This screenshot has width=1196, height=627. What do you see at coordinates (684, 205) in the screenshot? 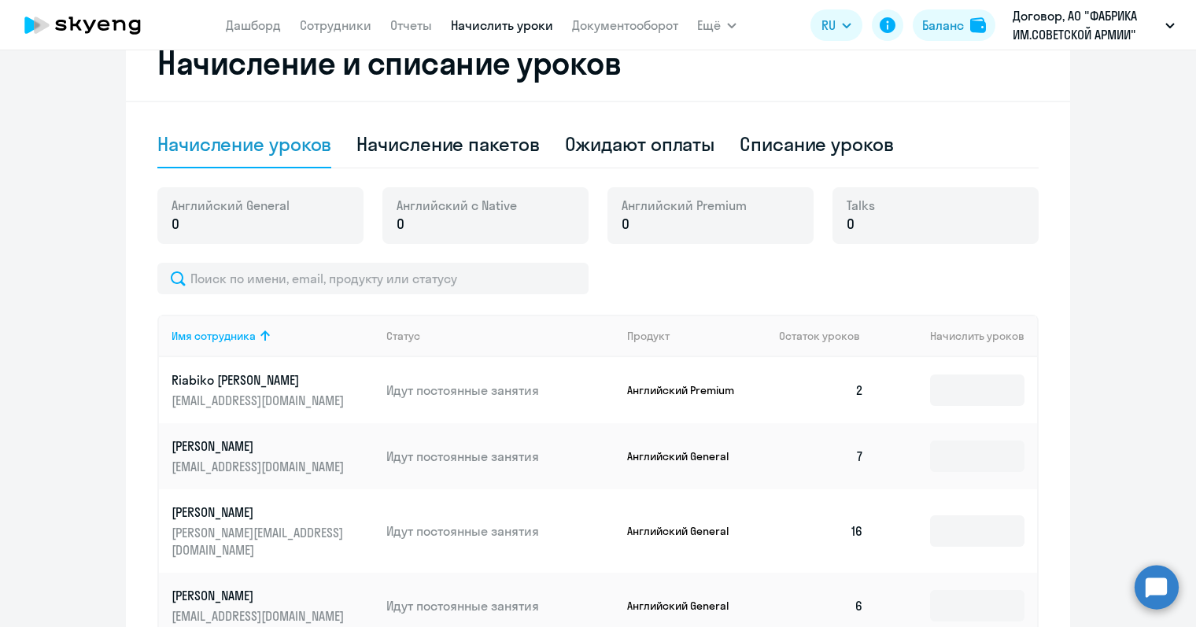
I see `span: Английский Premium` at bounding box center [684, 205].